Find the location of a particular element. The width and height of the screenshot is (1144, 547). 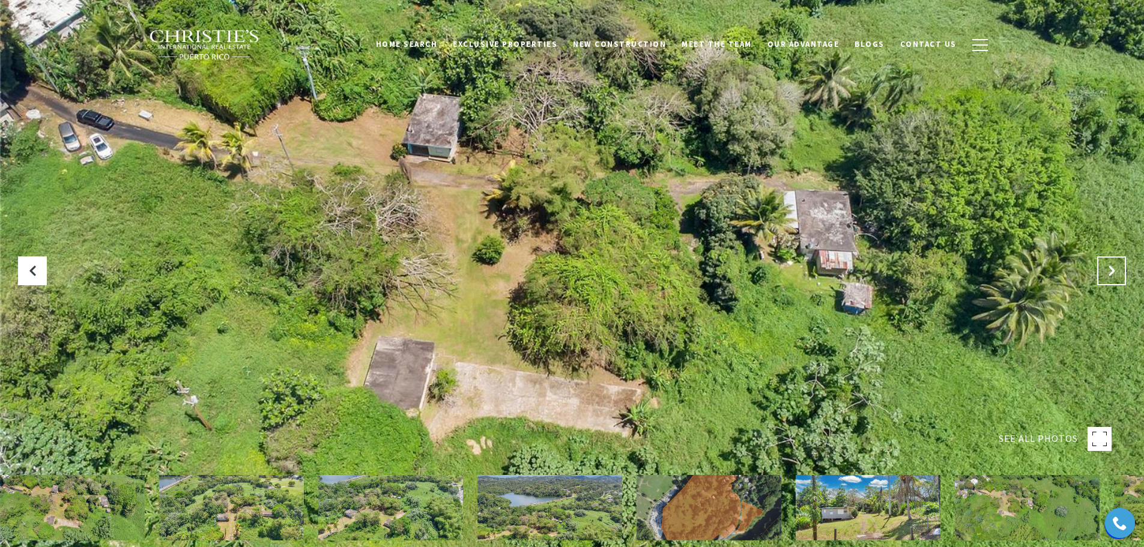

button: Previous Slide is located at coordinates (32, 271).